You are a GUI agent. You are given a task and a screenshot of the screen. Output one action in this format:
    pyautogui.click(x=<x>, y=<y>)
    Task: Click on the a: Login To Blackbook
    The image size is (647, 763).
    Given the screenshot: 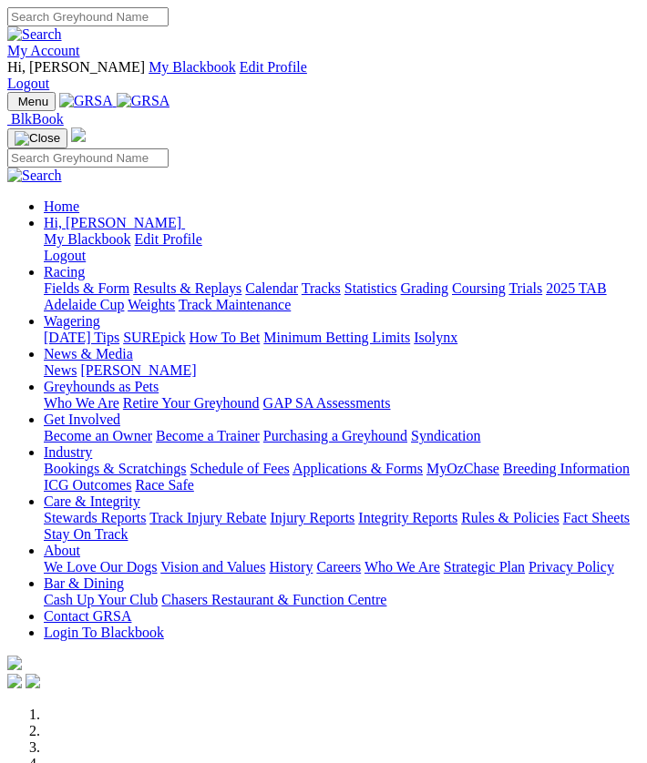 What is the action you would take?
    pyautogui.click(x=104, y=632)
    